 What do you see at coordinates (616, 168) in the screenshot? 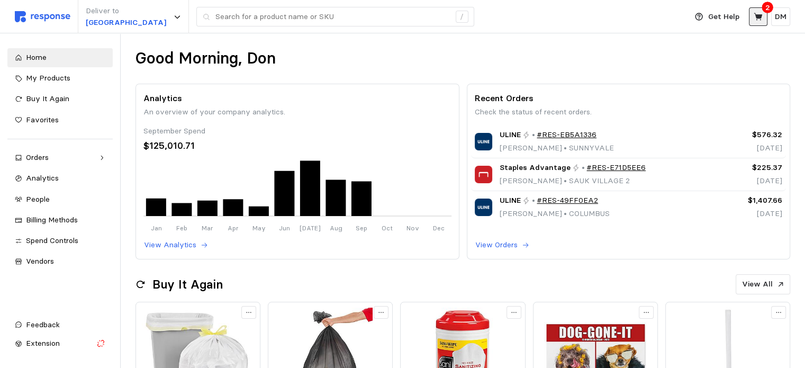
I see `a: #RES-E71D5EE6` at bounding box center [616, 168].